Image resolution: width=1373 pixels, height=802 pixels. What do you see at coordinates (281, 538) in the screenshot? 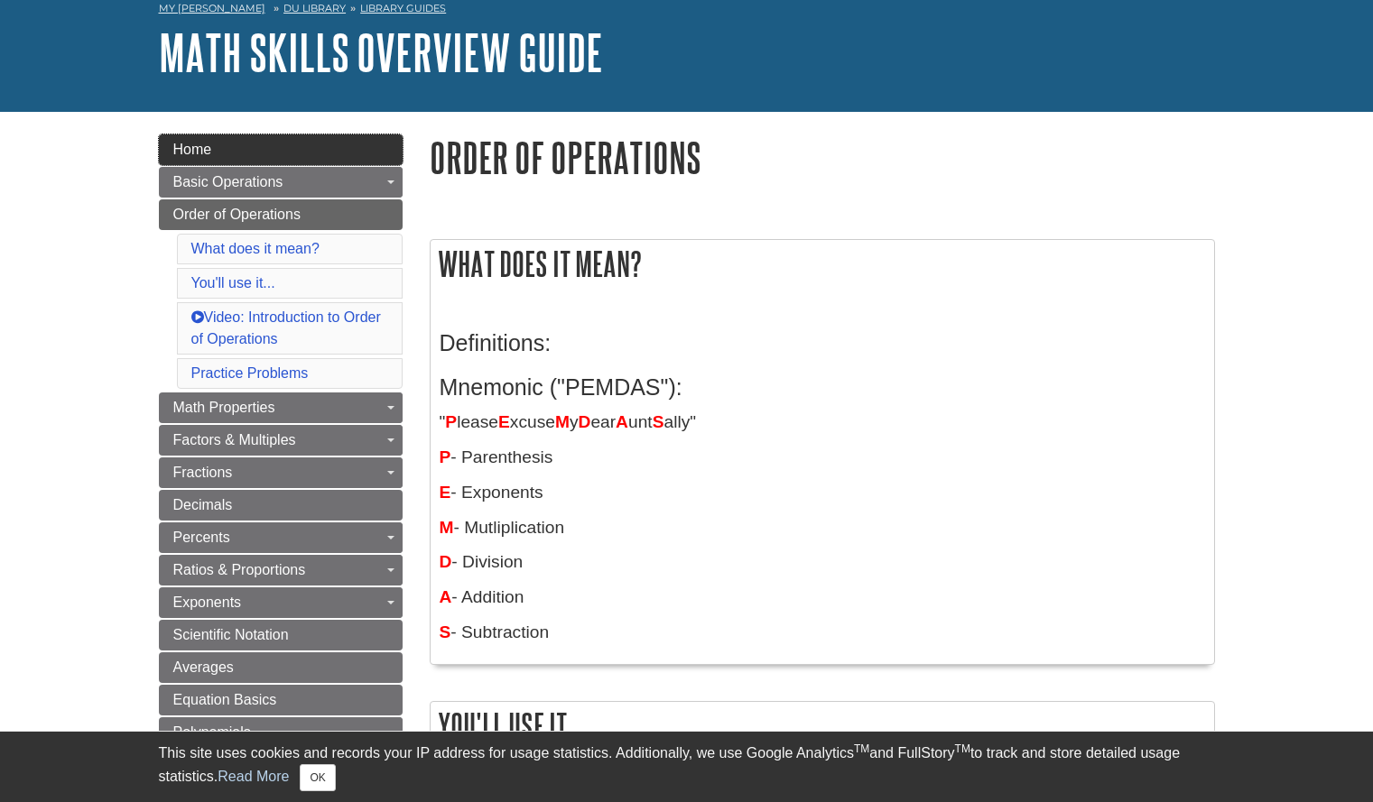
I see `a: Percents` at bounding box center [281, 538].